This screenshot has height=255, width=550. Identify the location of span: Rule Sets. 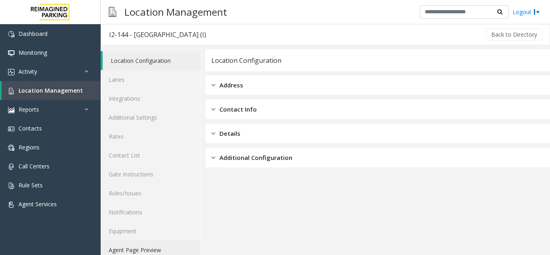
(31, 185).